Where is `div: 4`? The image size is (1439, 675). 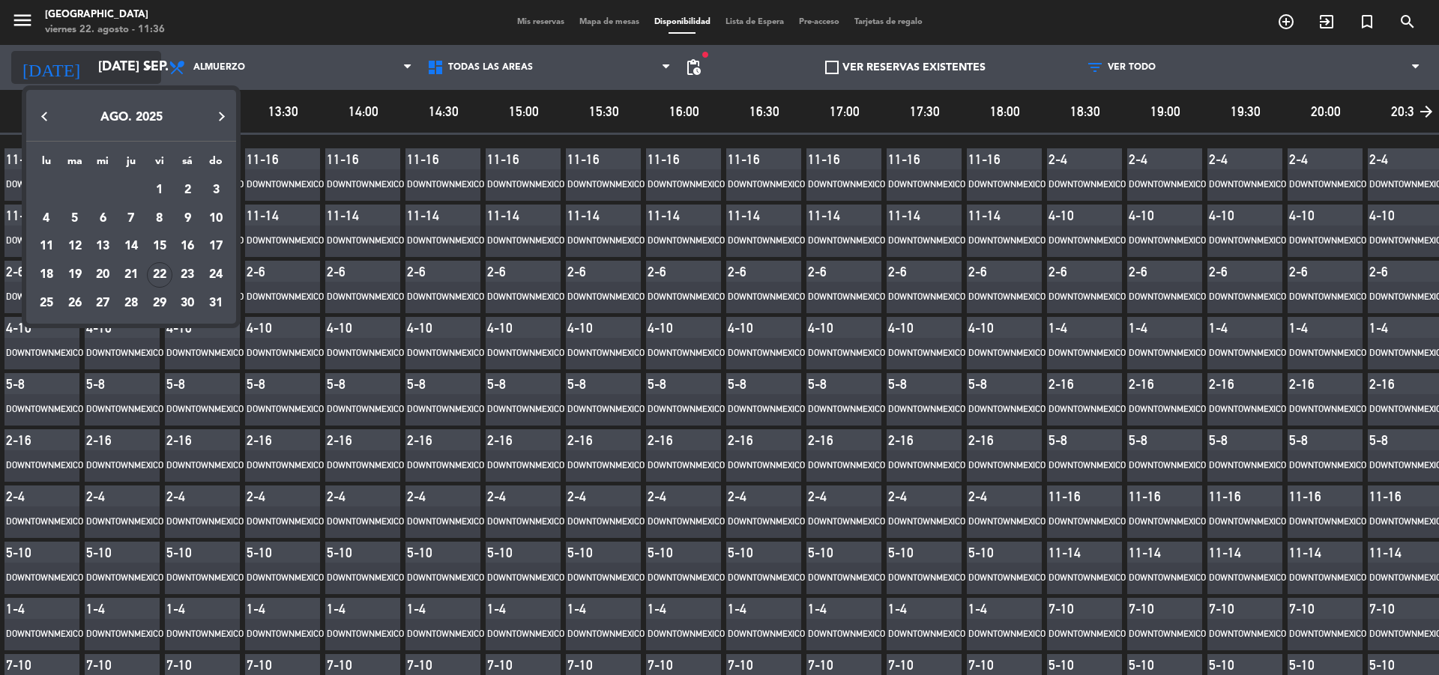
div: 4 is located at coordinates (46, 219).